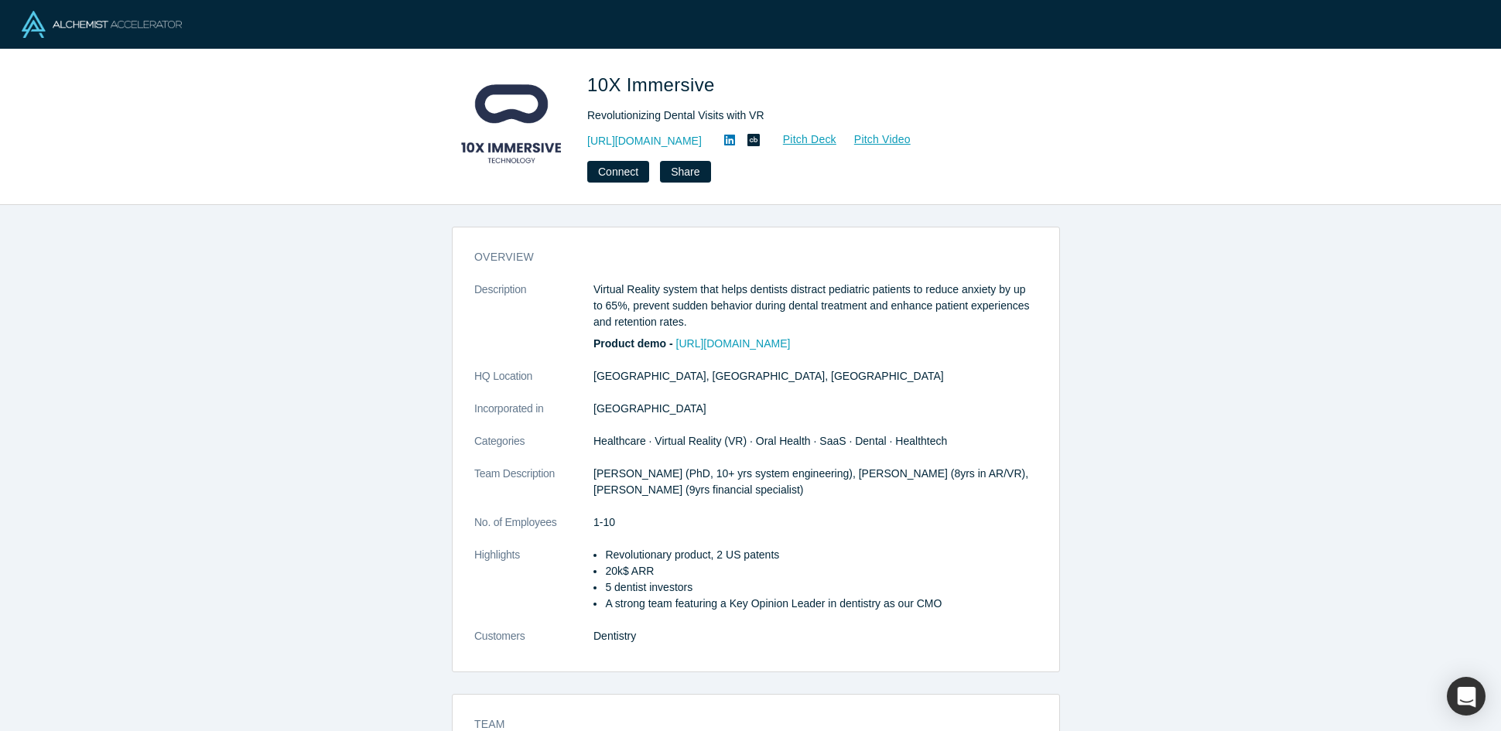 Image resolution: width=1501 pixels, height=731 pixels. What do you see at coordinates (534, 325) in the screenshot?
I see `dt: Description` at bounding box center [534, 325].